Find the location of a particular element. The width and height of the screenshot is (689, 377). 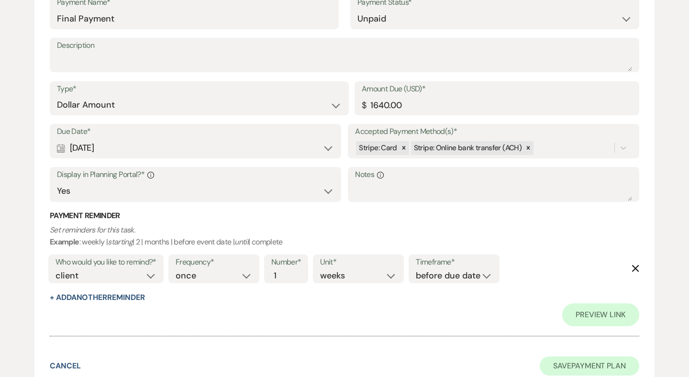

a: Preview Link is located at coordinates (600, 315).